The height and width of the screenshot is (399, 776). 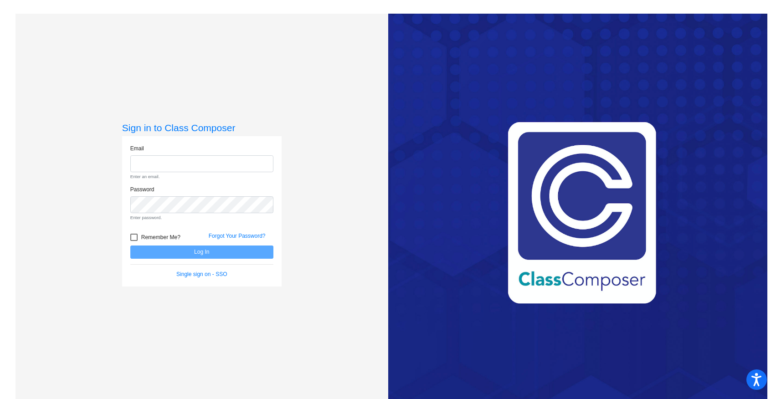 What do you see at coordinates (237, 236) in the screenshot?
I see `a: Forgot Your Password?` at bounding box center [237, 236].